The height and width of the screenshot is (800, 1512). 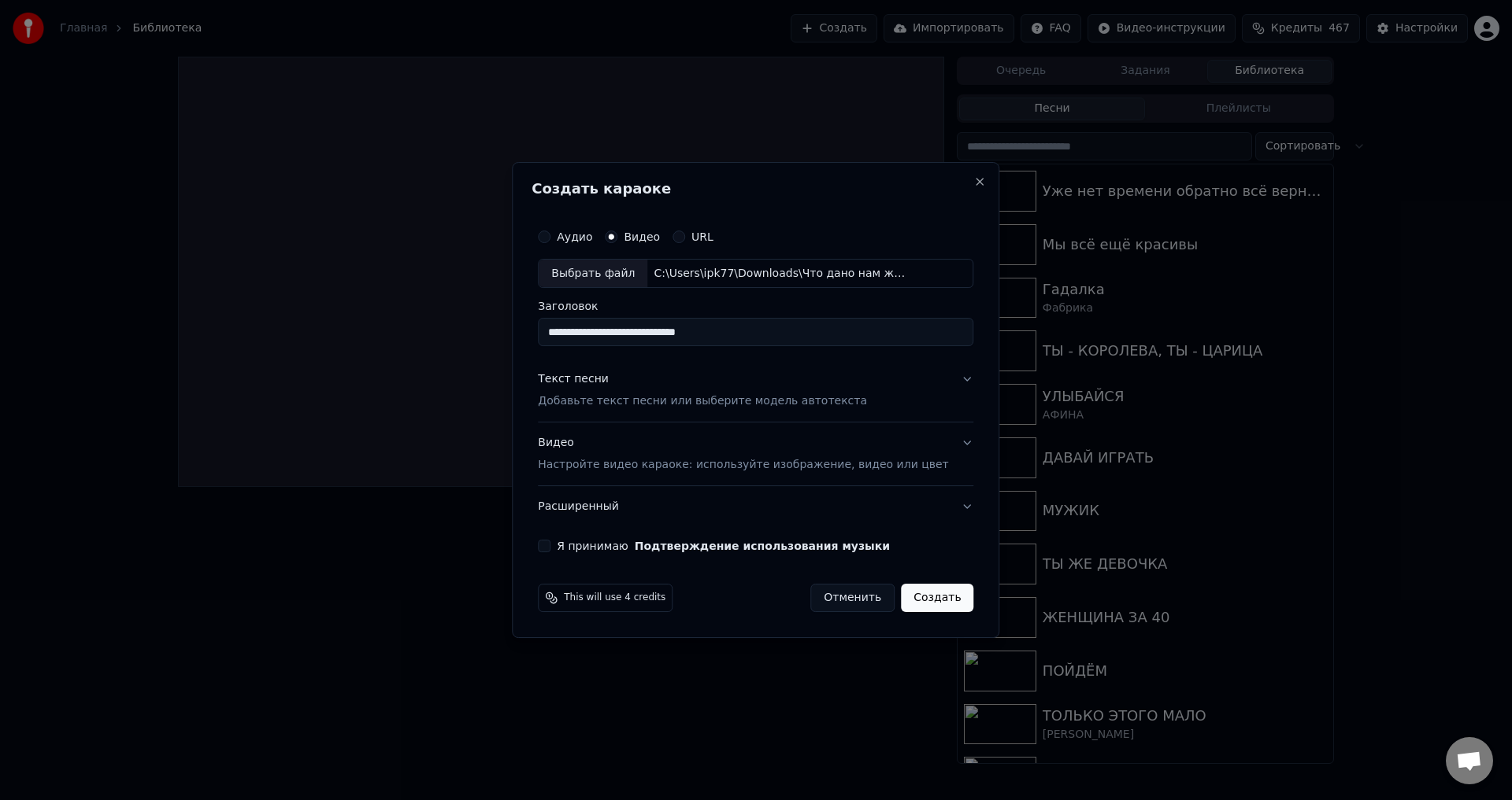 I want to click on div: Выбрать файл, so click(x=593, y=274).